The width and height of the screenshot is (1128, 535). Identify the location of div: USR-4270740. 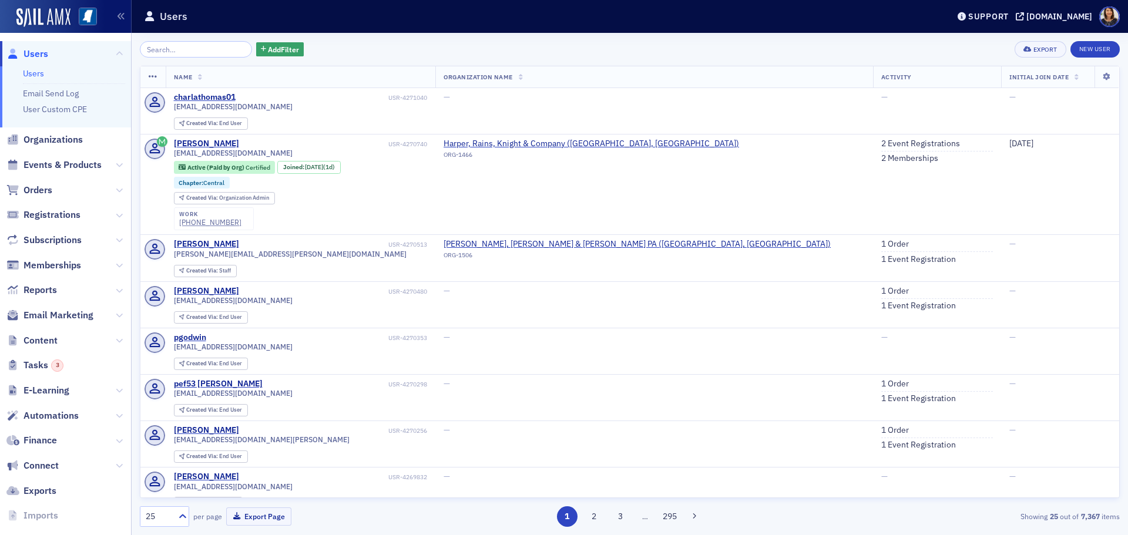
(334, 144).